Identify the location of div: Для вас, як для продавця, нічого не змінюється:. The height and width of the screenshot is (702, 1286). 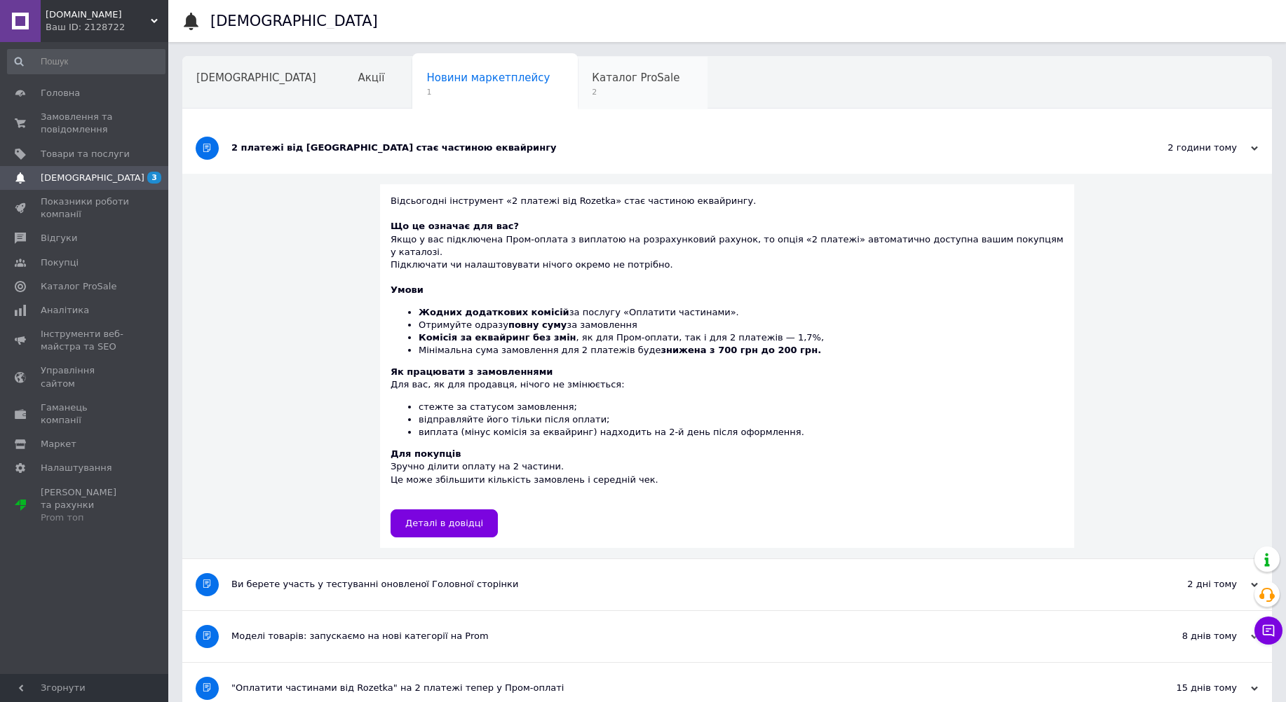
(727, 402).